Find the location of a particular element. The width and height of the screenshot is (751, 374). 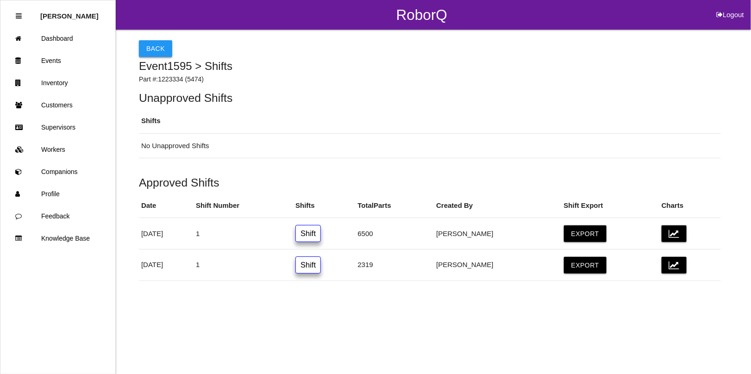

a: Events is located at coordinates (58, 61).